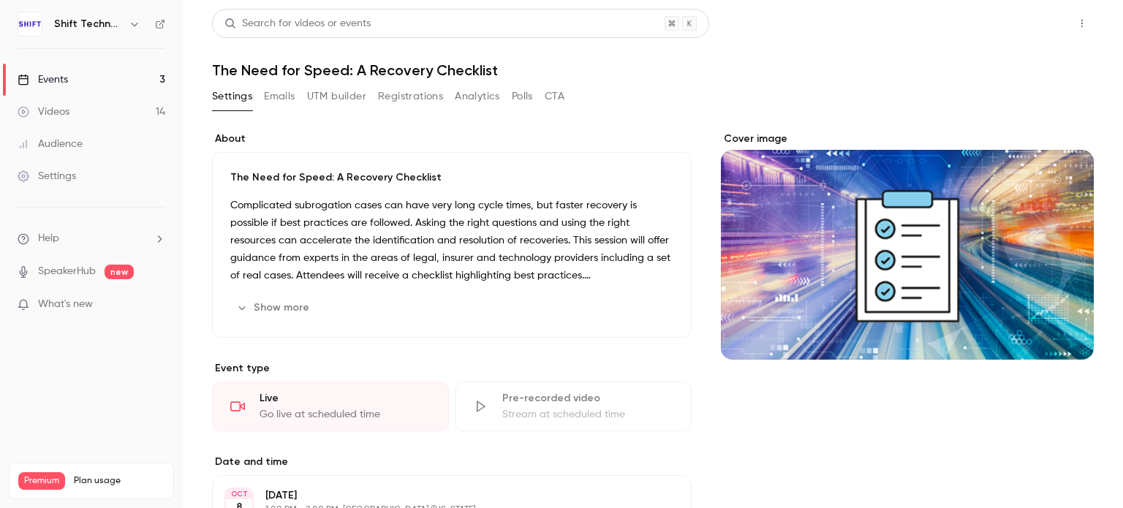 Image resolution: width=1123 pixels, height=508 pixels. What do you see at coordinates (908, 139) in the screenshot?
I see `label: Cover image` at bounding box center [908, 139].